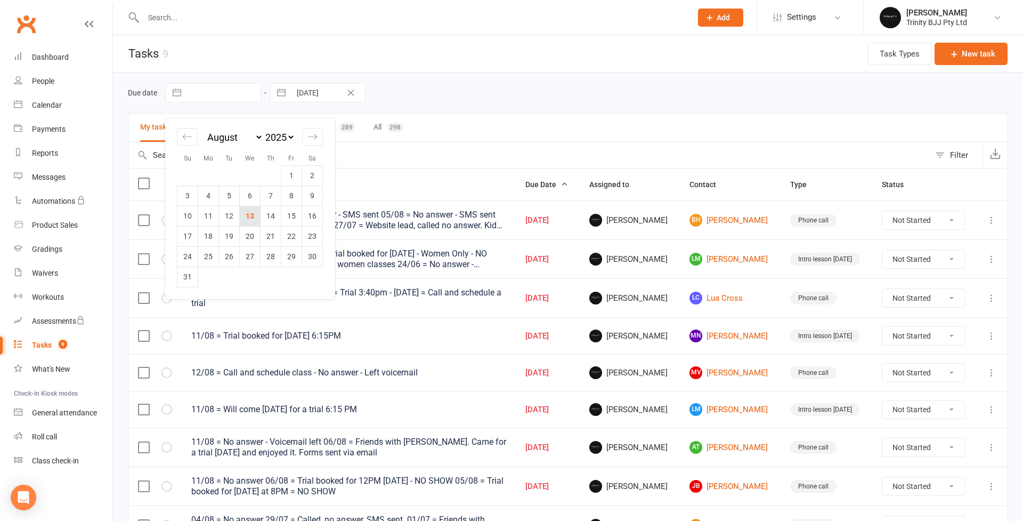  What do you see at coordinates (730, 298) in the screenshot?
I see `a: LCLua Cross` at bounding box center [730, 298].